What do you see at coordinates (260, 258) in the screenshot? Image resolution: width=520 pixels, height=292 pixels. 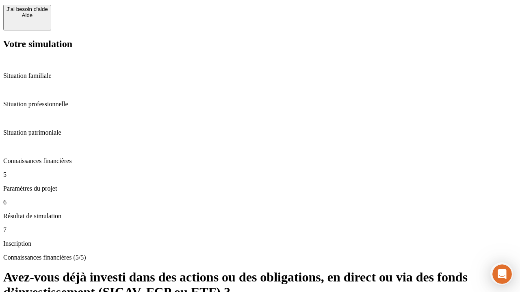 I see `p: Connaissances financières (5/5)` at bounding box center [260, 258].